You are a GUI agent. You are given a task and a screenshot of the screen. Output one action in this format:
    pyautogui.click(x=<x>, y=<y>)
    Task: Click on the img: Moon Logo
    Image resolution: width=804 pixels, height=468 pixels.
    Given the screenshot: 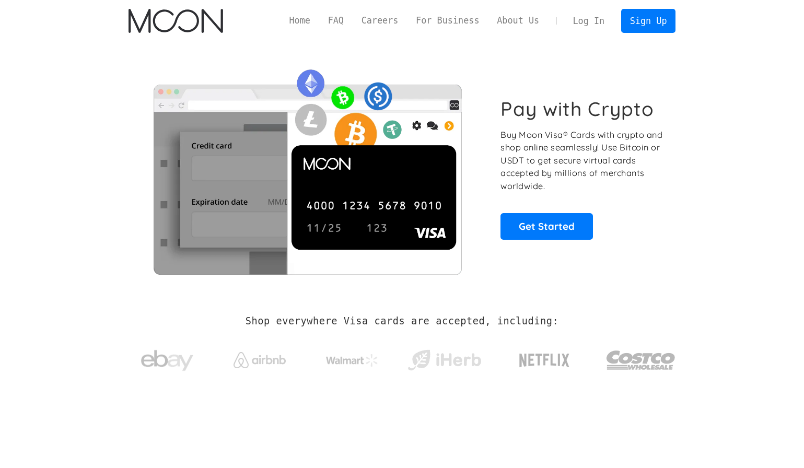 What is the action you would take?
    pyautogui.click(x=175, y=21)
    